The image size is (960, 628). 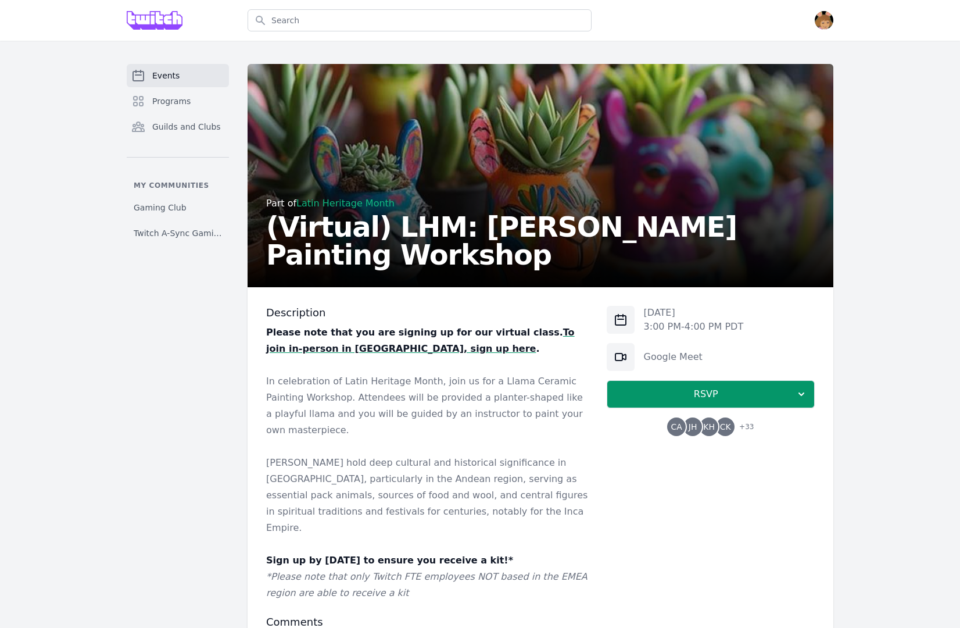 What do you see at coordinates (155, 20) in the screenshot?
I see `img: Grove` at bounding box center [155, 20].